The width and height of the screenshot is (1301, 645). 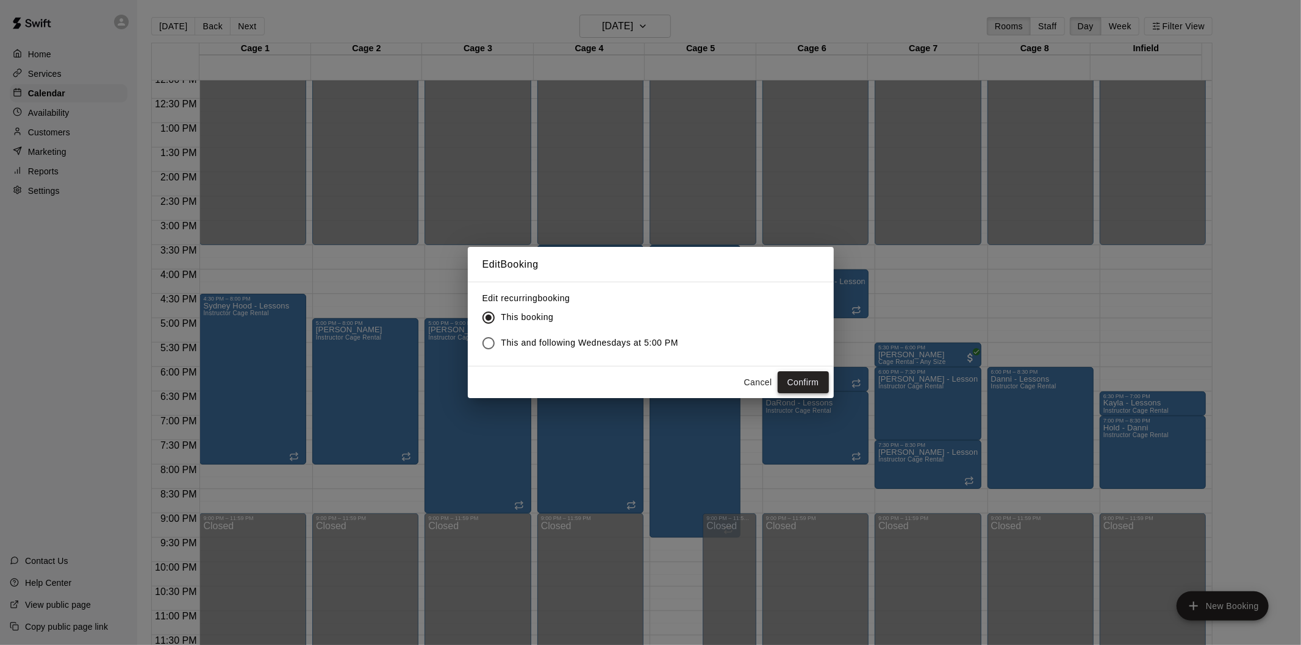 What do you see at coordinates (528, 317) in the screenshot?
I see `span: This booking` at bounding box center [528, 317].